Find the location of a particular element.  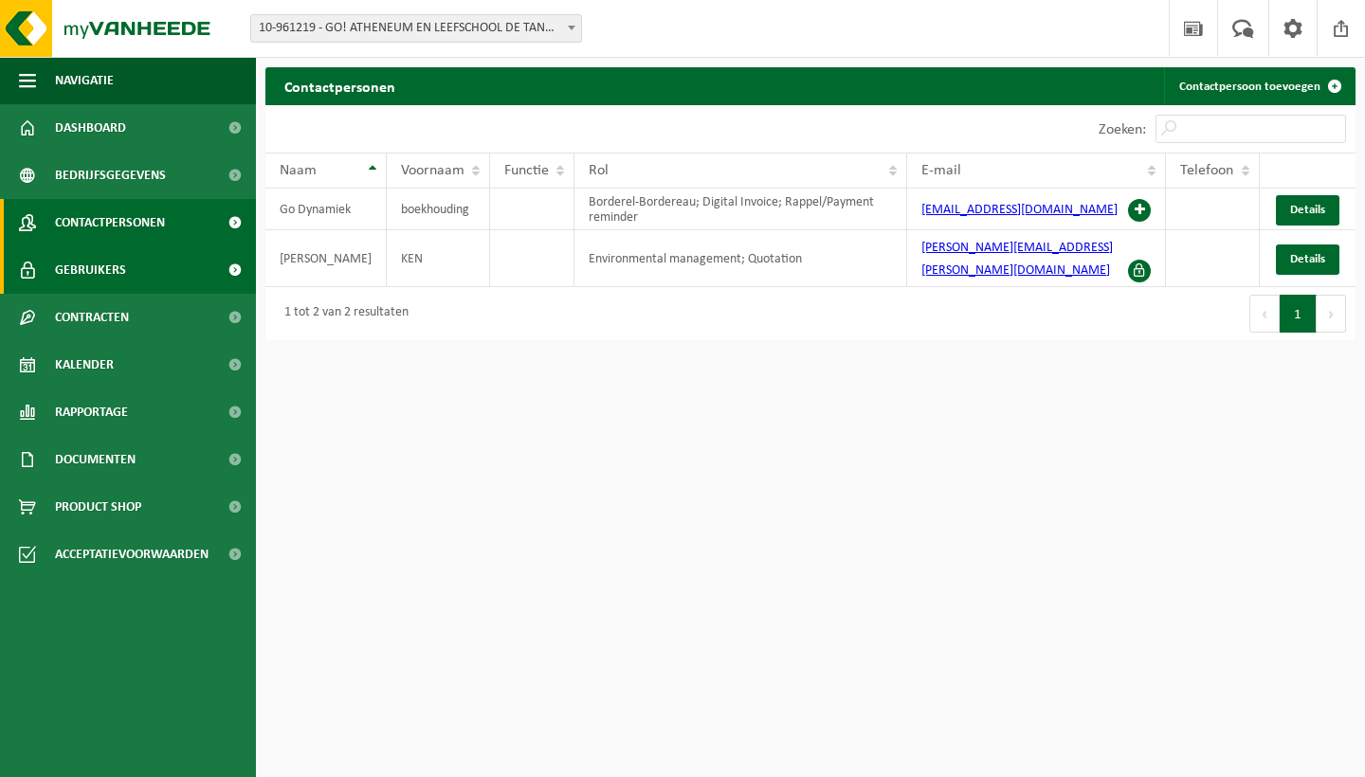

button: Previous is located at coordinates (1264, 314).